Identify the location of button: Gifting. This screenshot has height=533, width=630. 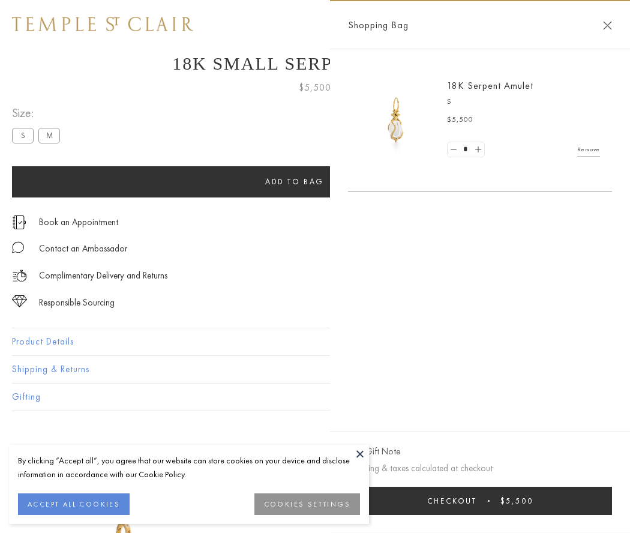
(315, 397).